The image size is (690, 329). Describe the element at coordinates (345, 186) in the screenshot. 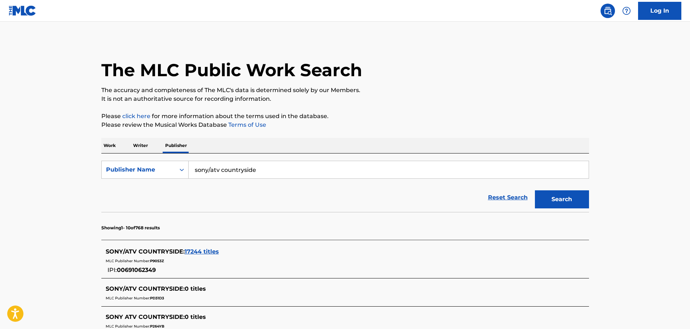

I see `form: Search Form` at that location.